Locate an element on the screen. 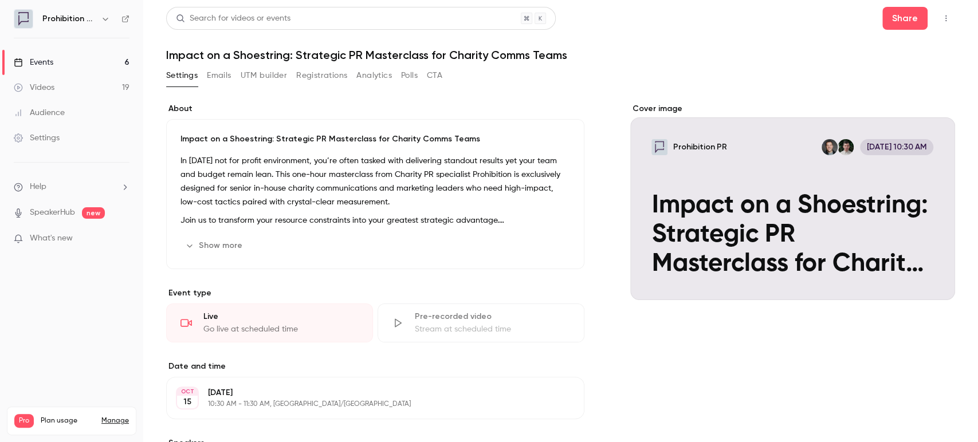  button: Analytics is located at coordinates (374, 76).